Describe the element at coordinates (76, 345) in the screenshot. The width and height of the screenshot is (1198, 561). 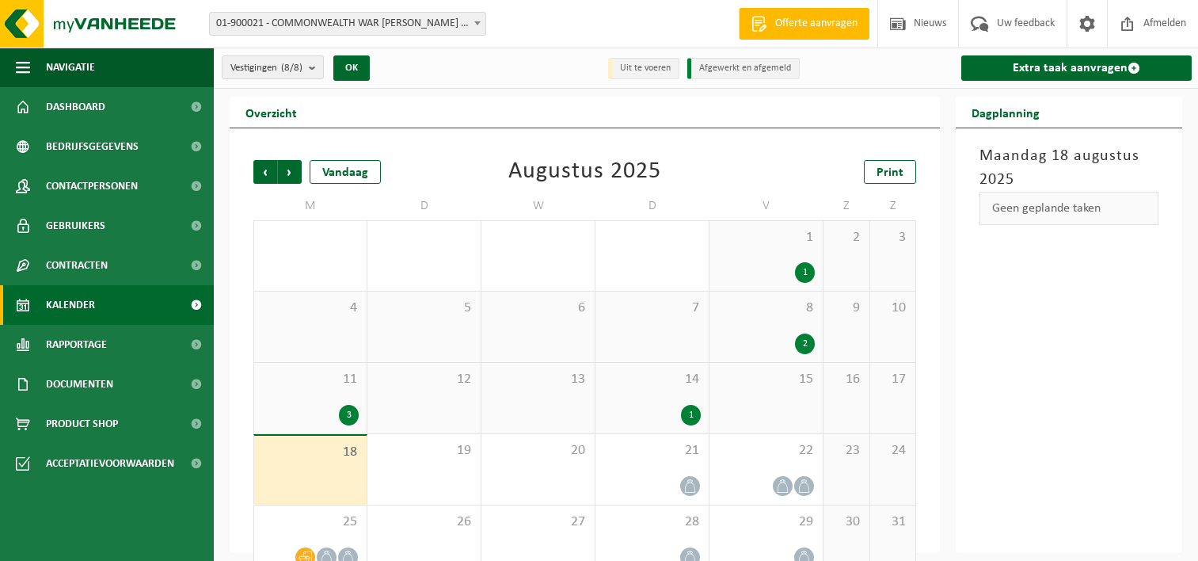
I see `span: Rapportage` at that location.